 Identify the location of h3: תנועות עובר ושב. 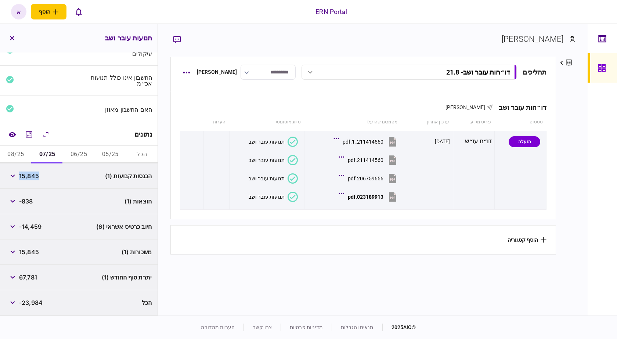
(128, 38).